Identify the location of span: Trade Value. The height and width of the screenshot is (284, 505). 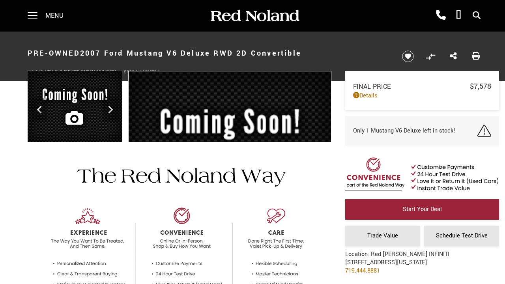
(382, 235).